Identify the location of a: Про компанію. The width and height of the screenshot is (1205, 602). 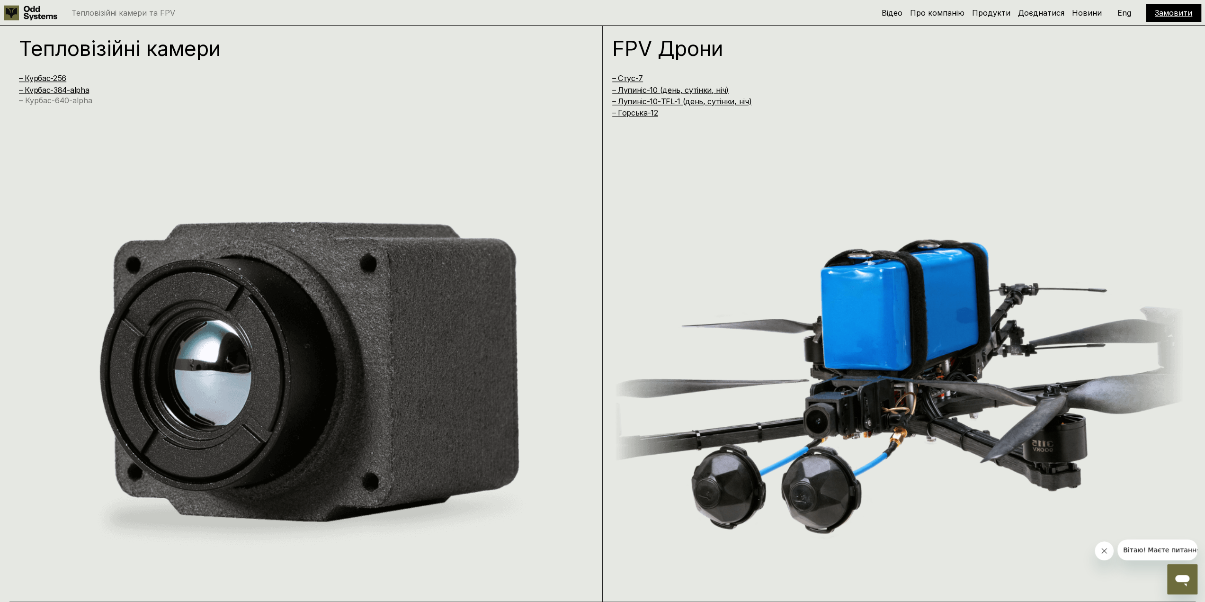
(937, 13).